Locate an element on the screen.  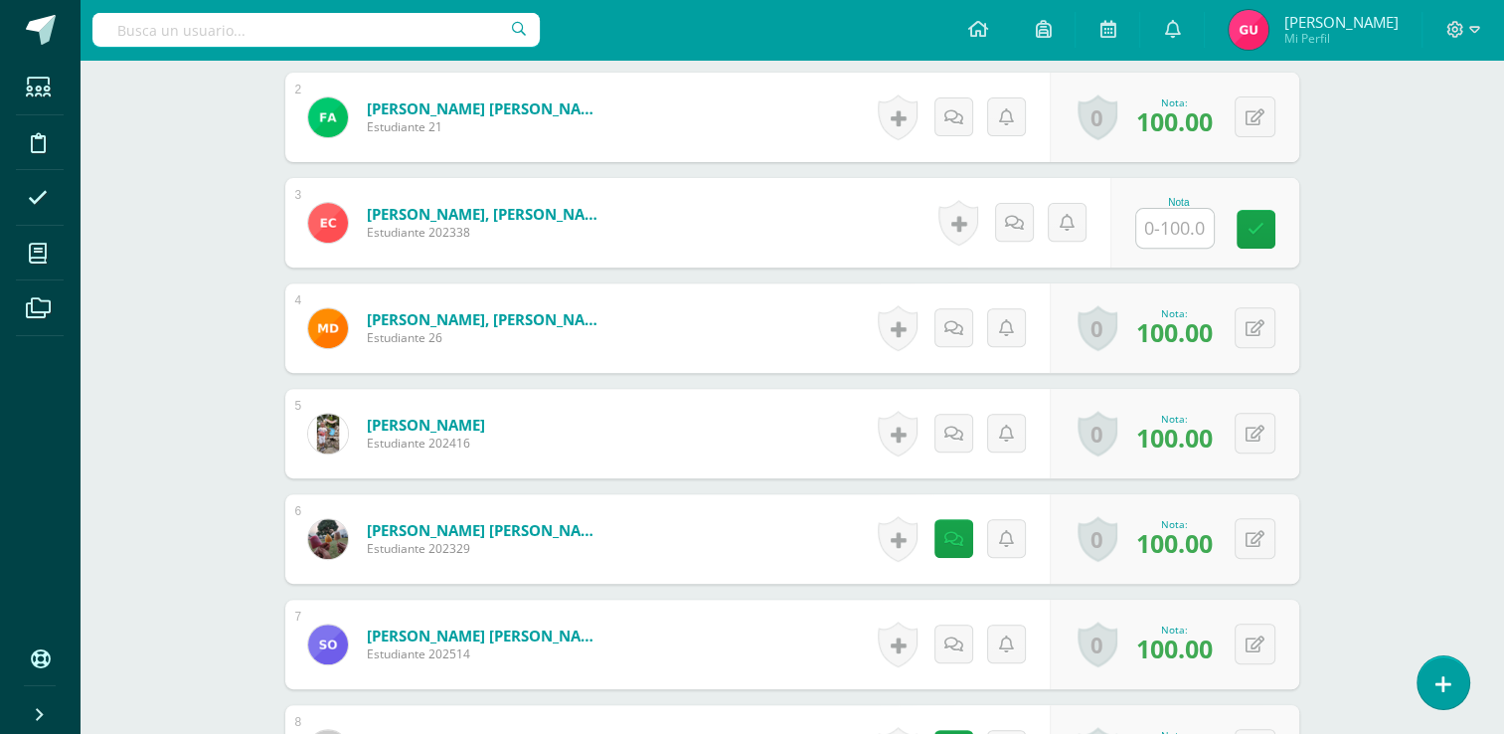
img: 352a89867b1ac2a6517931c0aa3e0679.png is located at coordinates (328, 223).